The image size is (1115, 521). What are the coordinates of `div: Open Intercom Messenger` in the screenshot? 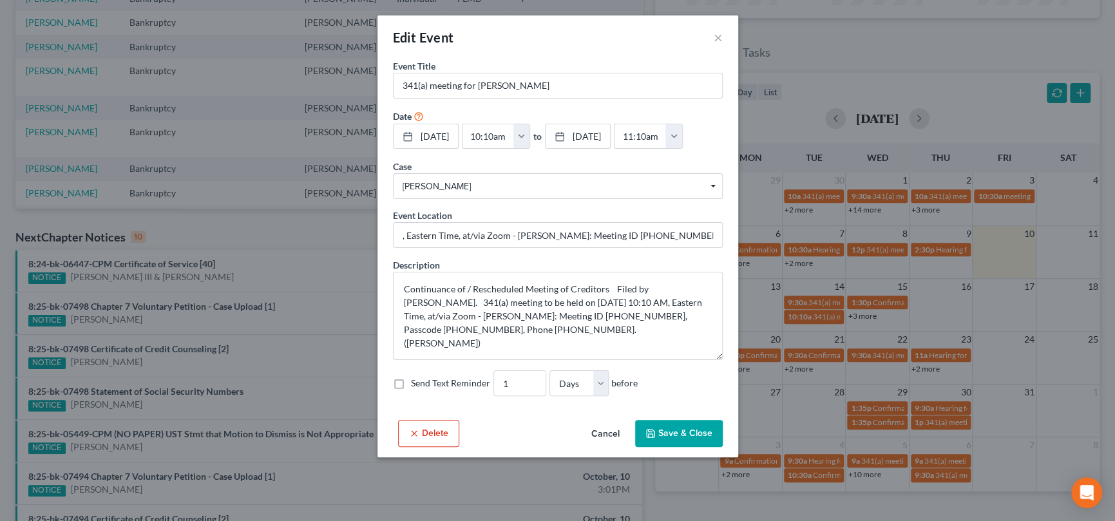 It's located at (1086, 493).